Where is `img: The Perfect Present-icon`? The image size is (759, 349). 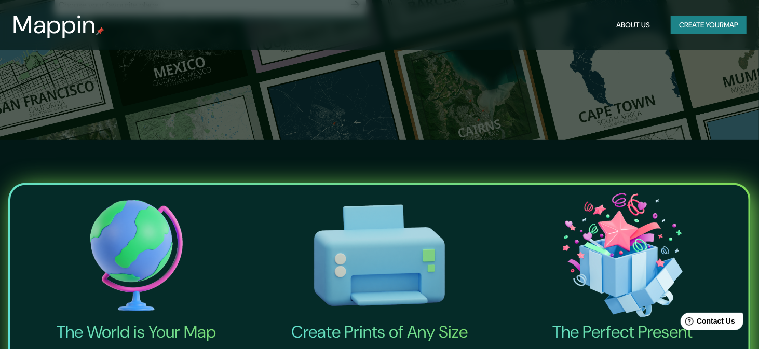
img: The Perfect Present-icon is located at coordinates (622, 255).